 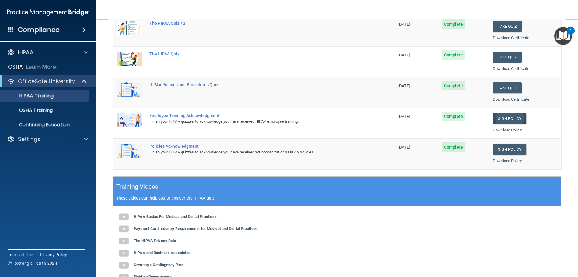 I want to click on p: These videos can help you to answer the HIPAA quiz, so click(x=337, y=198).